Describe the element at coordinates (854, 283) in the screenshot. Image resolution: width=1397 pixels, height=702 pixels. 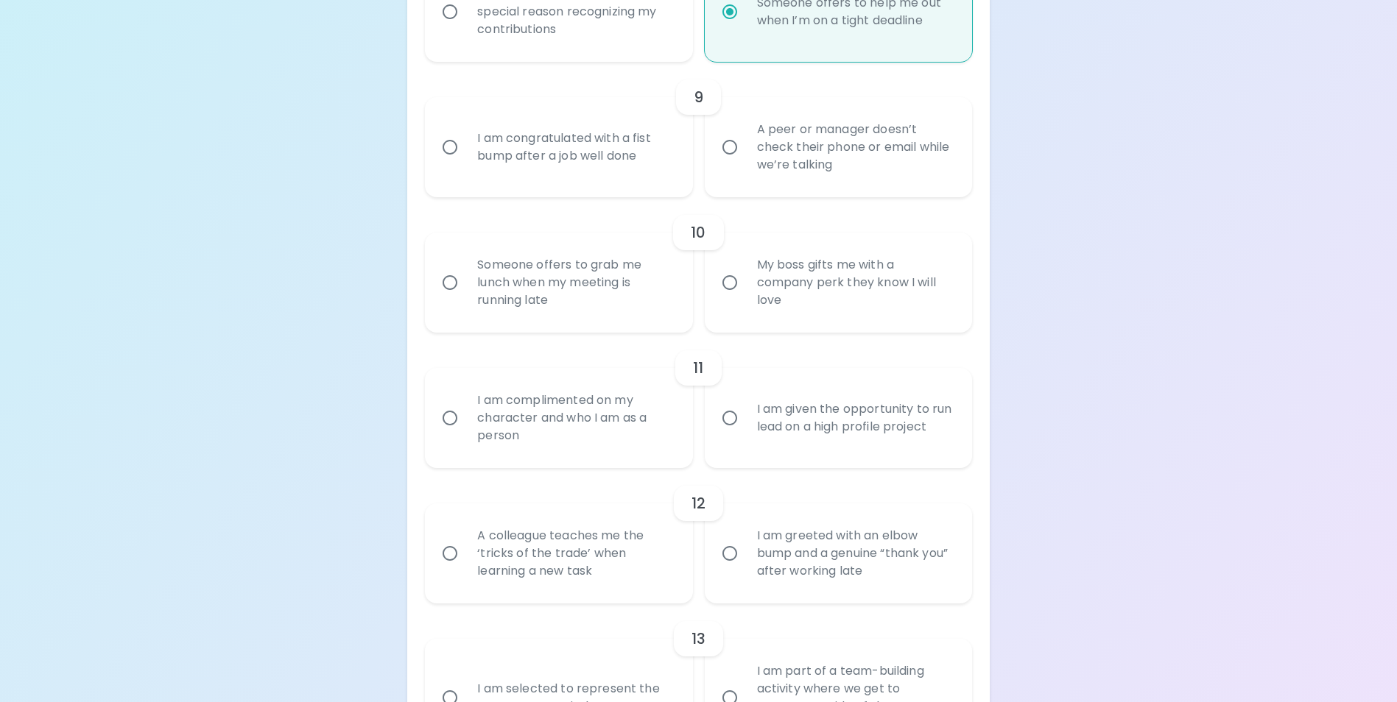
I see `div: My boss gifts me with a company perk they know I will love` at that location.